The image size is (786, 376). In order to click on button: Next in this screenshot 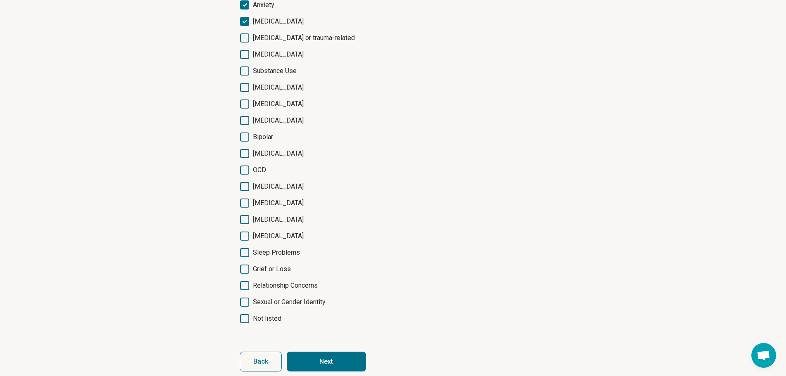, I will do `click(326, 361)`.